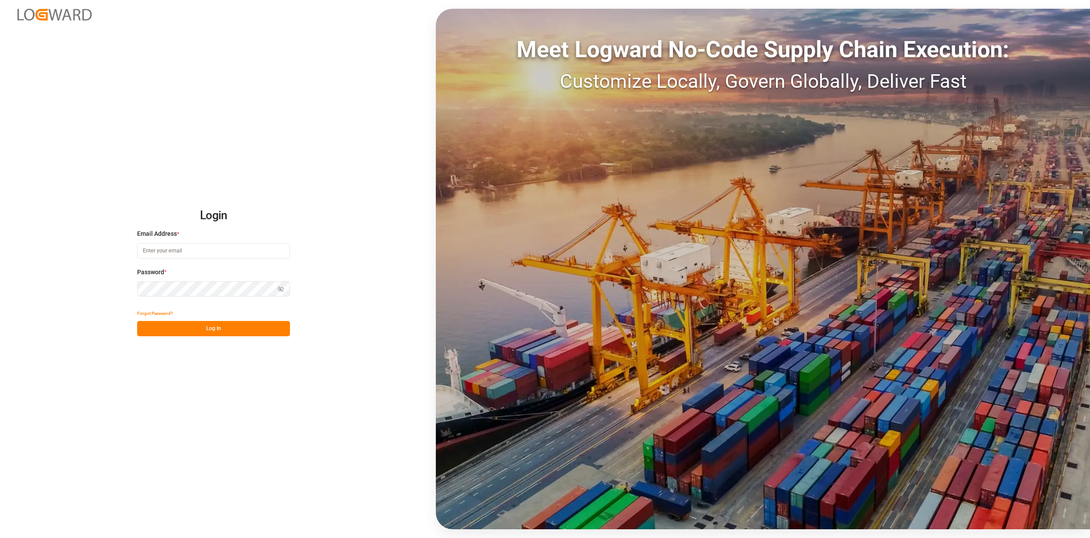 The image size is (1090, 538). Describe the element at coordinates (151, 272) in the screenshot. I see `span: Password` at that location.